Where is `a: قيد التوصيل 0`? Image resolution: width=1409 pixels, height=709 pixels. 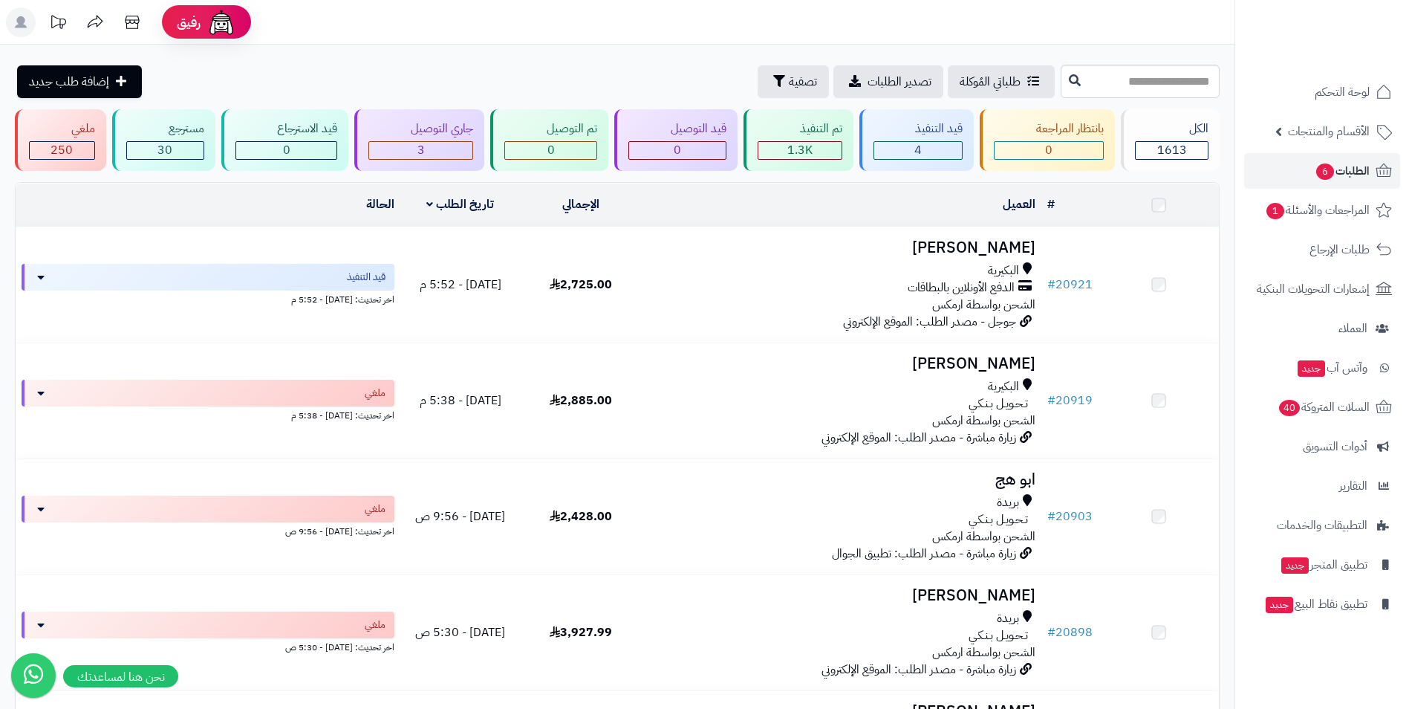
a: قيد التوصيل 0 is located at coordinates (676, 140).